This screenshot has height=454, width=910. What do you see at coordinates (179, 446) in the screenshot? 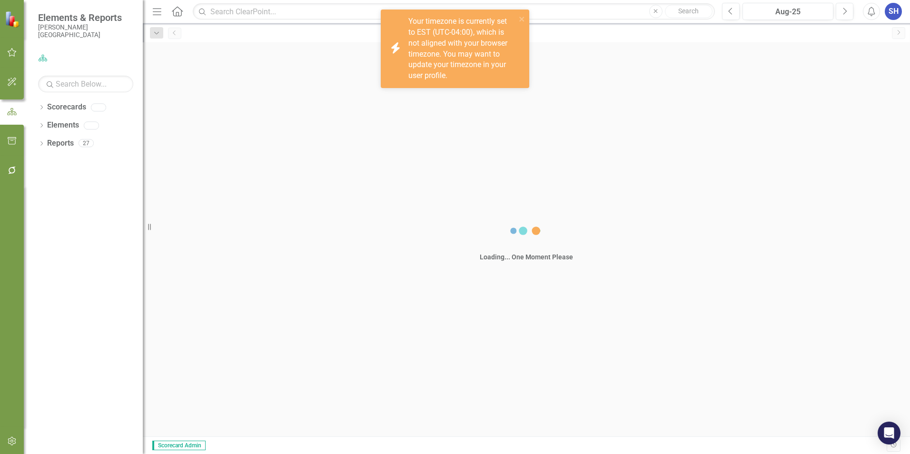
I see `span: Scorecard Admin` at bounding box center [179, 446].